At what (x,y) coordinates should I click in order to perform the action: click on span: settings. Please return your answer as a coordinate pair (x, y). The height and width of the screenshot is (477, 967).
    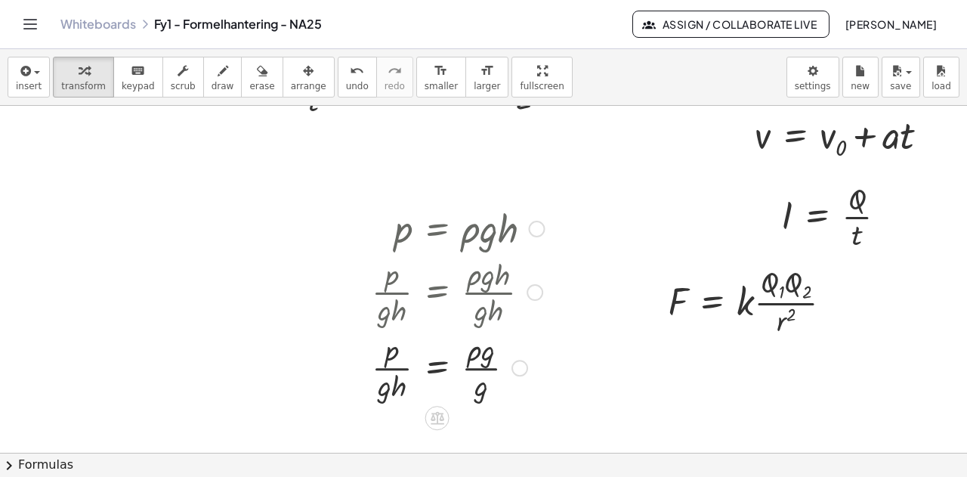
    Looking at the image, I should click on (813, 86).